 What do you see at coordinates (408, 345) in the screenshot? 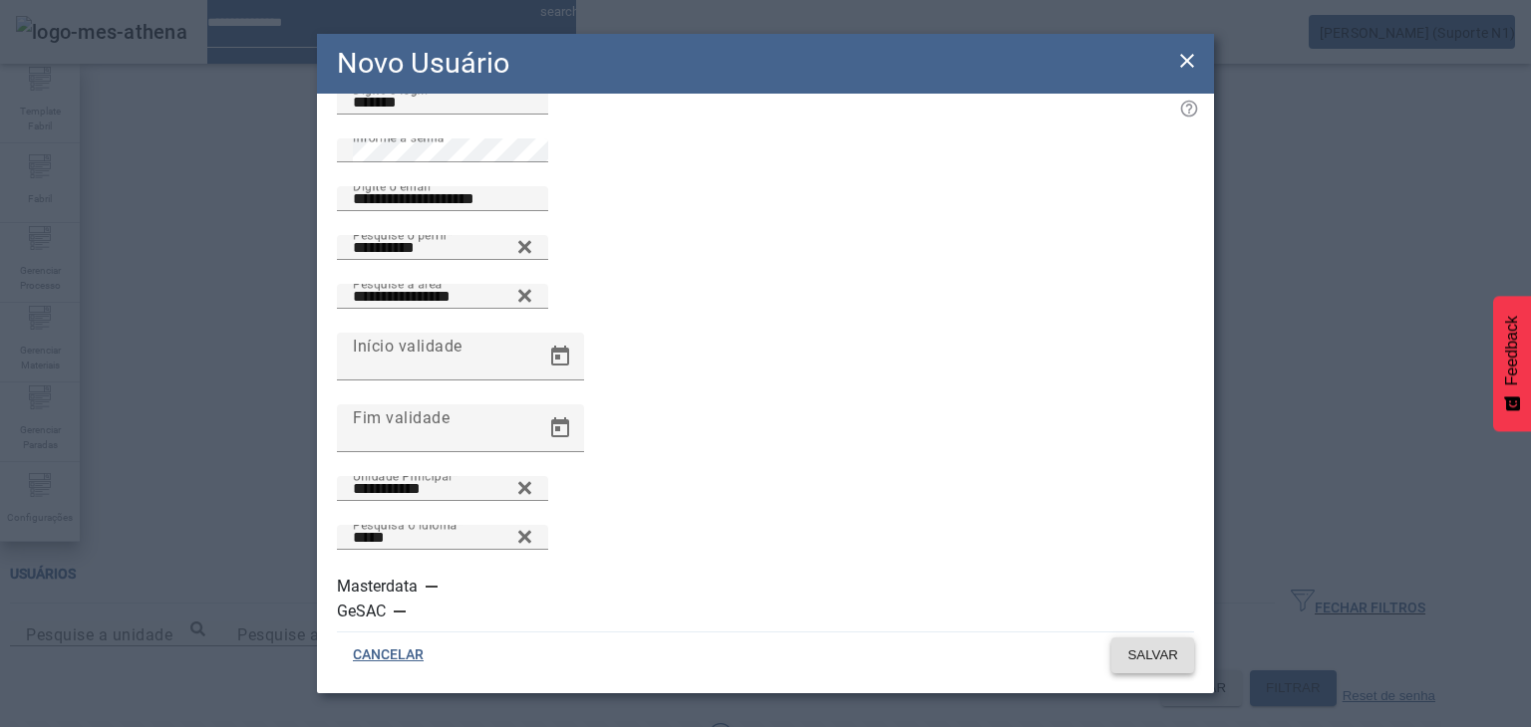
I see `mat-label: Início validade` at bounding box center [408, 345].